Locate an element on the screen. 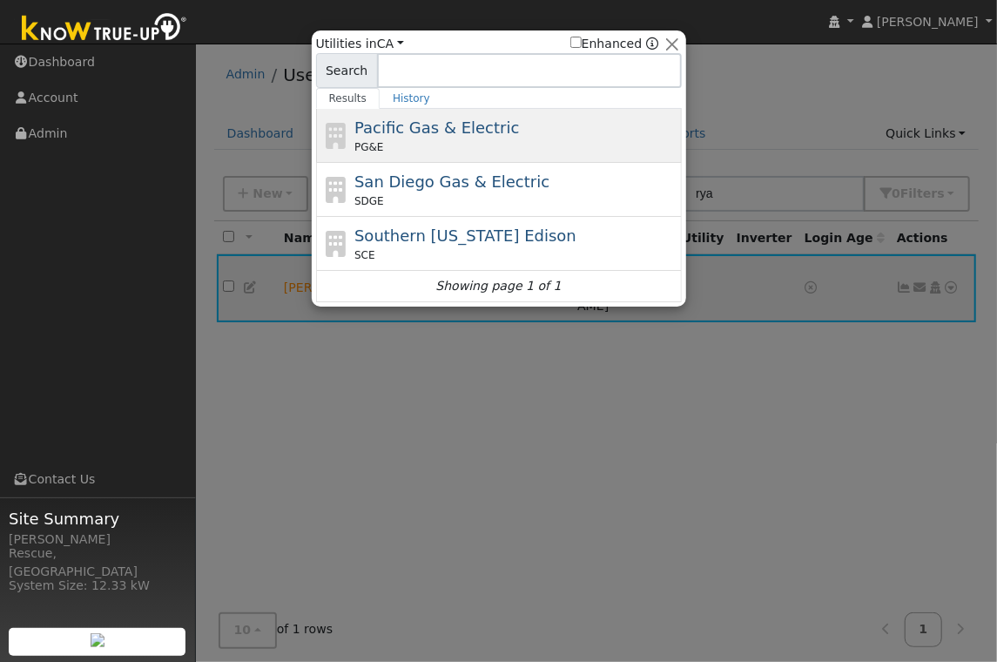 The height and width of the screenshot is (662, 997). span: San Diego Gas & Electric is located at coordinates (452, 181).